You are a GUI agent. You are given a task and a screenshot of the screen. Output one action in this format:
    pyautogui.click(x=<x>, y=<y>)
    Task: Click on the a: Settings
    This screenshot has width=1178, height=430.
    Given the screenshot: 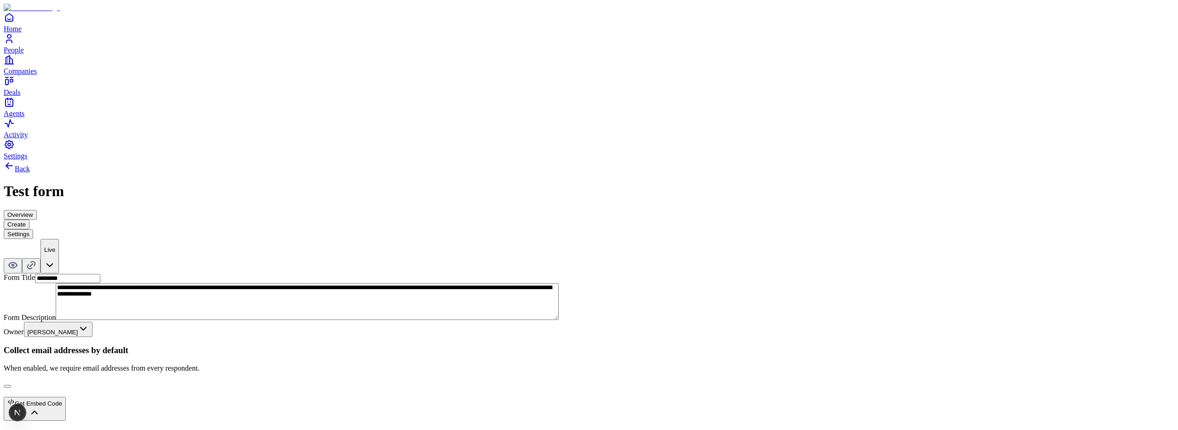 What is the action you would take?
    pyautogui.click(x=589, y=149)
    